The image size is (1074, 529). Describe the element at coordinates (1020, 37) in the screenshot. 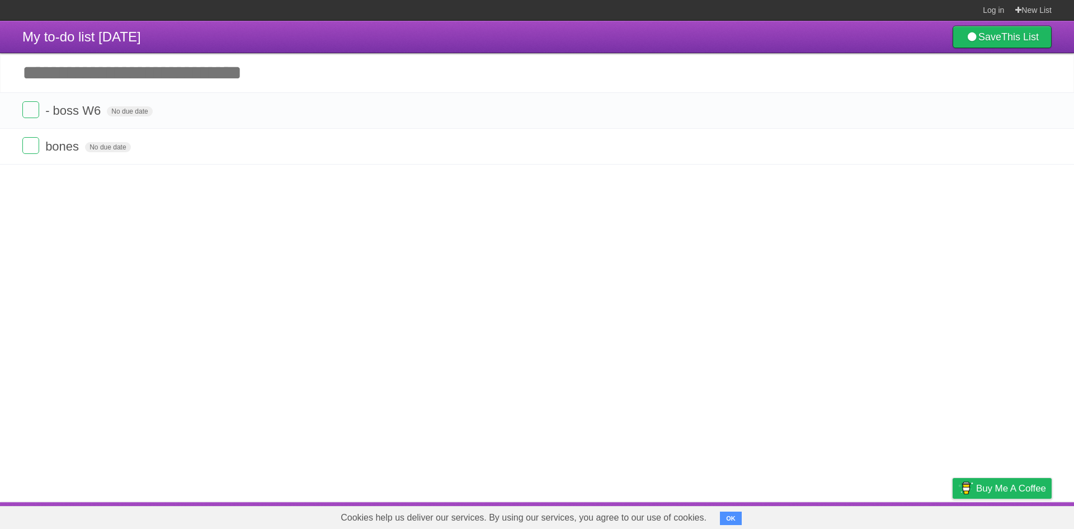

I see `b: This List` at that location.